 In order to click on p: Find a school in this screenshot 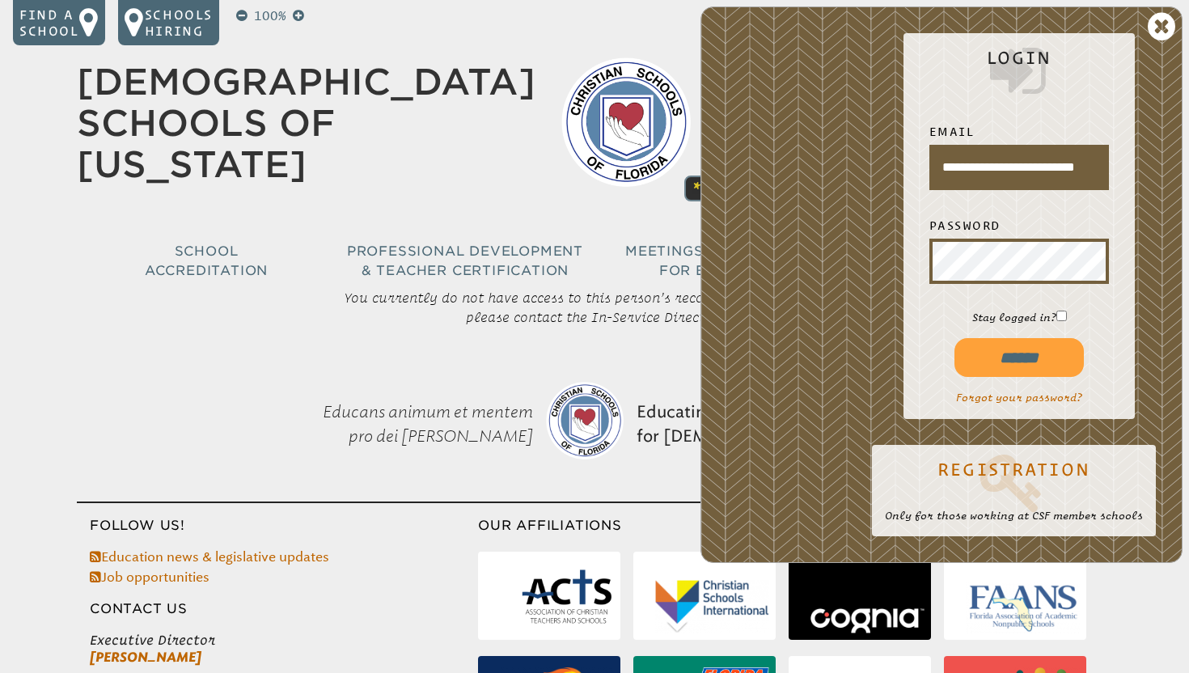, I will do `click(49, 23)`.